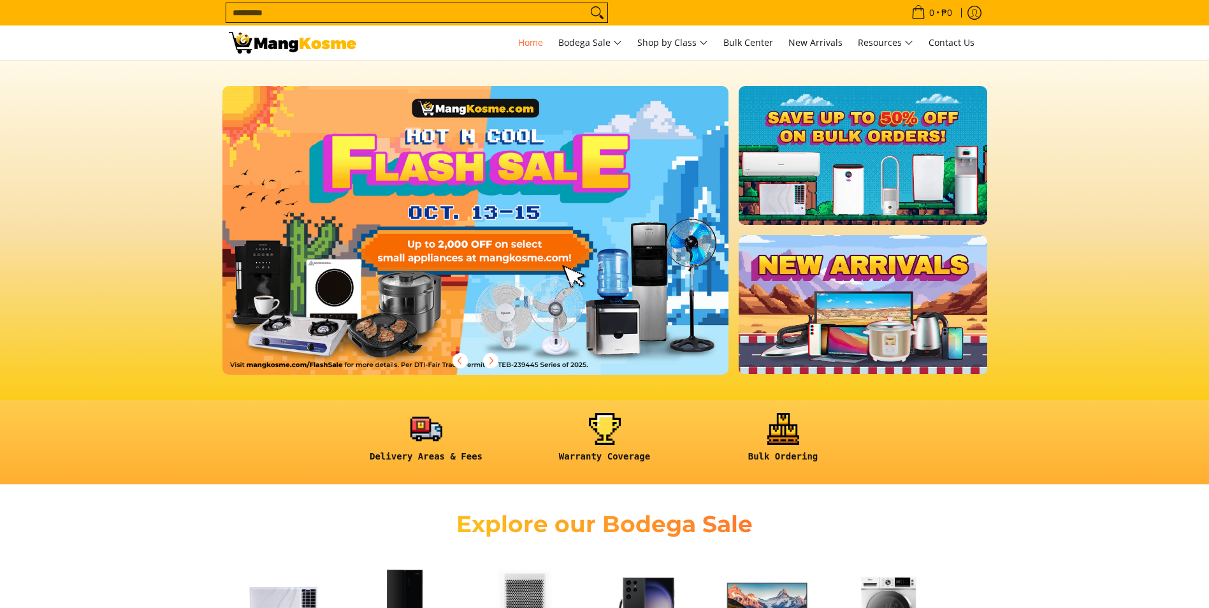  Describe the element at coordinates (530, 43) in the screenshot. I see `a: Home` at that location.